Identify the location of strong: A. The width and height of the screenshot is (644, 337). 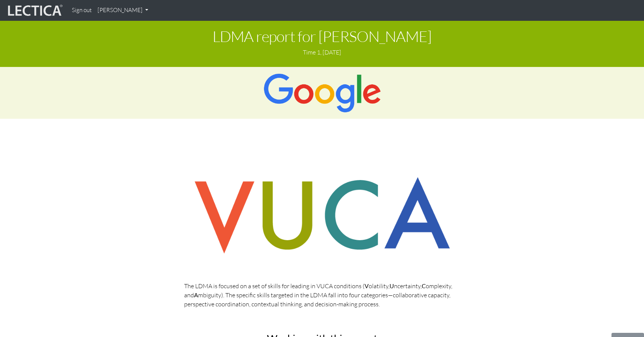
(196, 295).